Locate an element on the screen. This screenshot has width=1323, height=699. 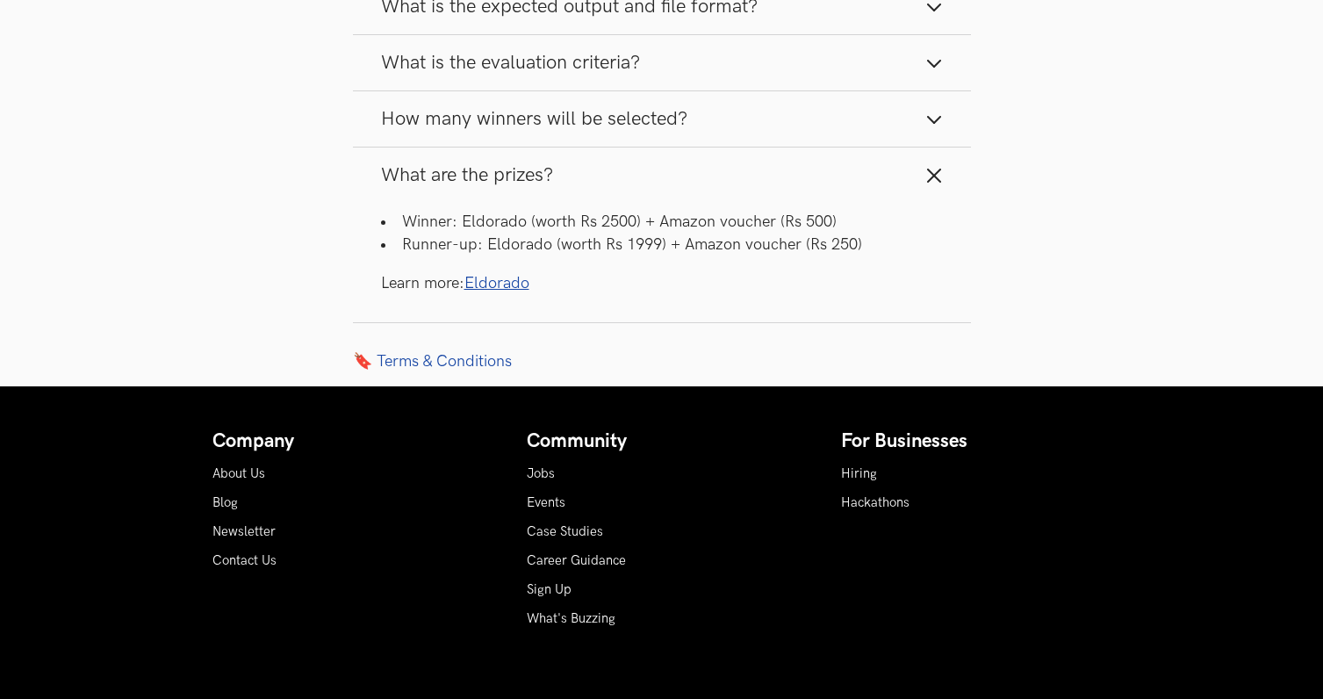
a: Hackathons is located at coordinates (875, 502).